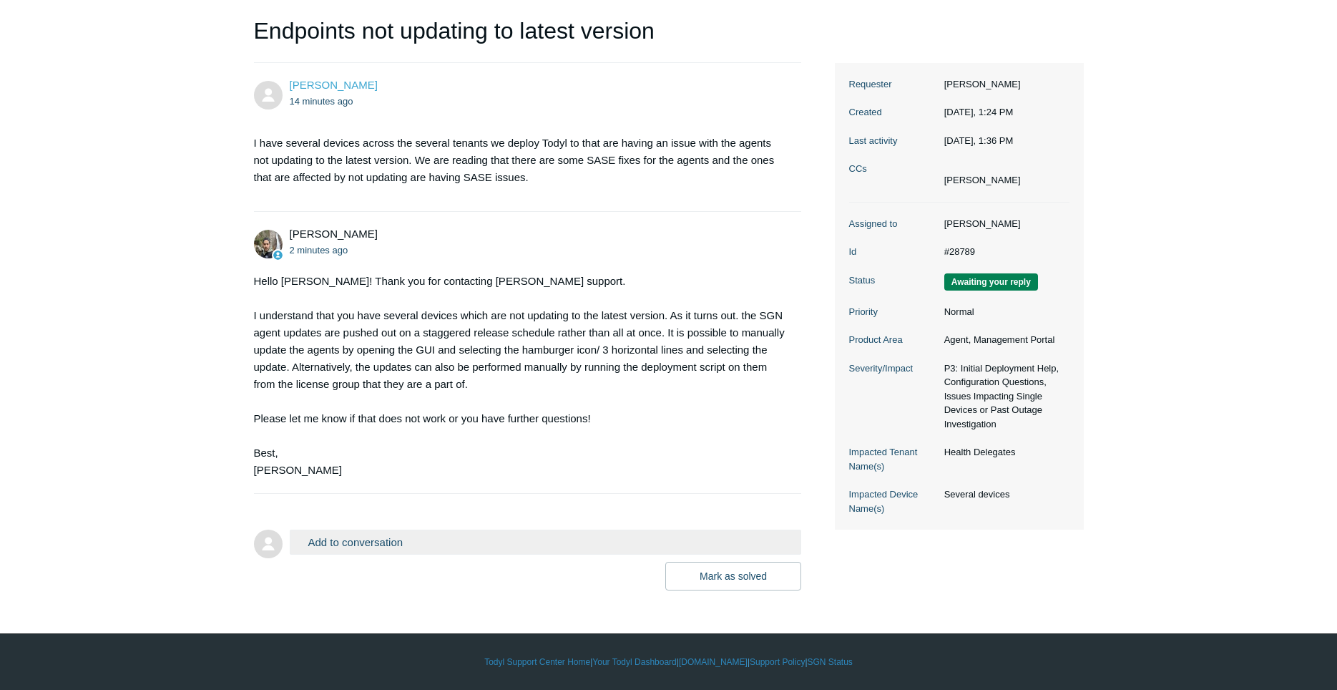  I want to click on a: SGN Status, so click(830, 662).